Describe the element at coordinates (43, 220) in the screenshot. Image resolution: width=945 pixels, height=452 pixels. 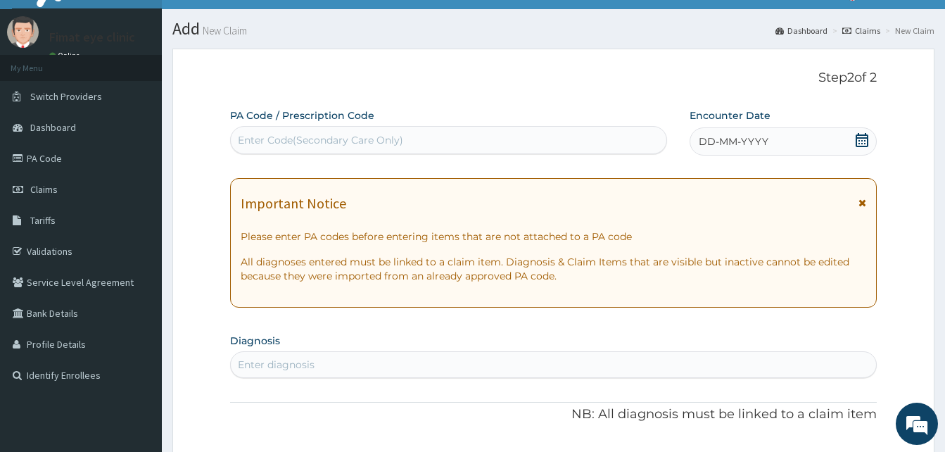
I see `span: Tariffs` at that location.